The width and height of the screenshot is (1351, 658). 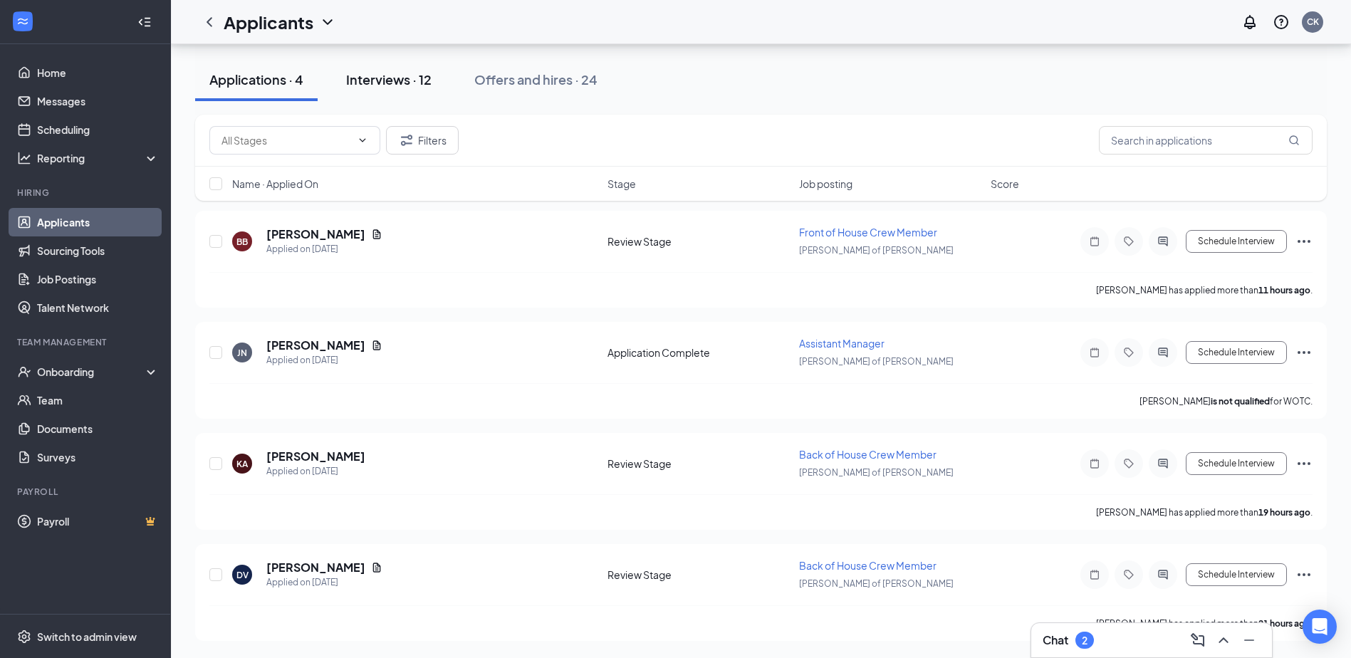 I want to click on div: JN, so click(x=242, y=353).